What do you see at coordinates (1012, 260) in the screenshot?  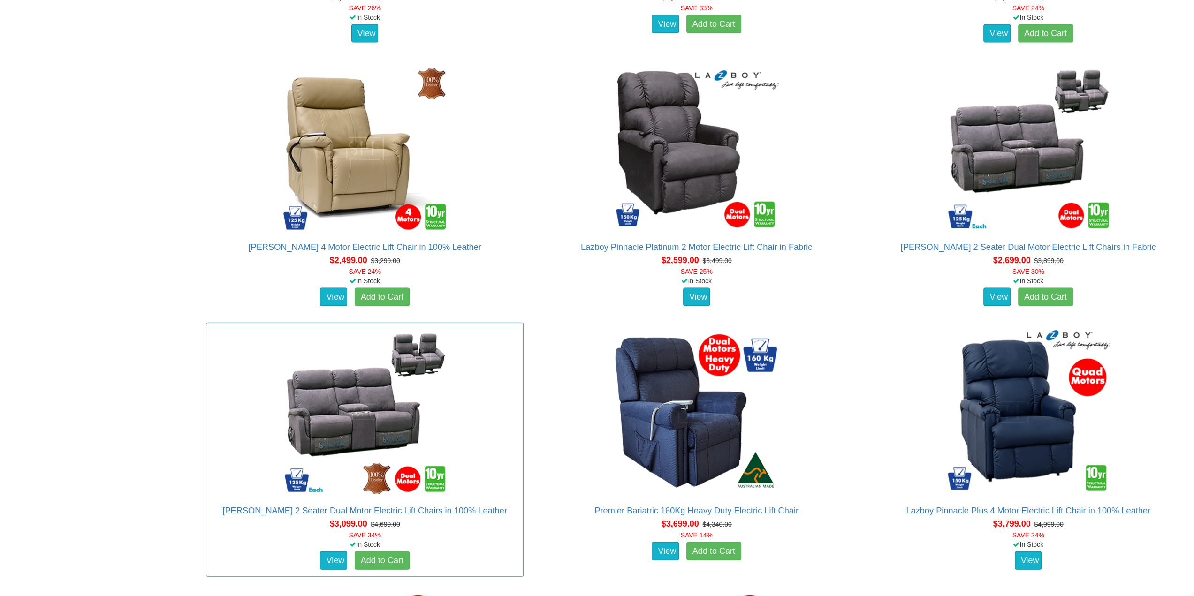 I see `span: $2,699.00` at bounding box center [1012, 260].